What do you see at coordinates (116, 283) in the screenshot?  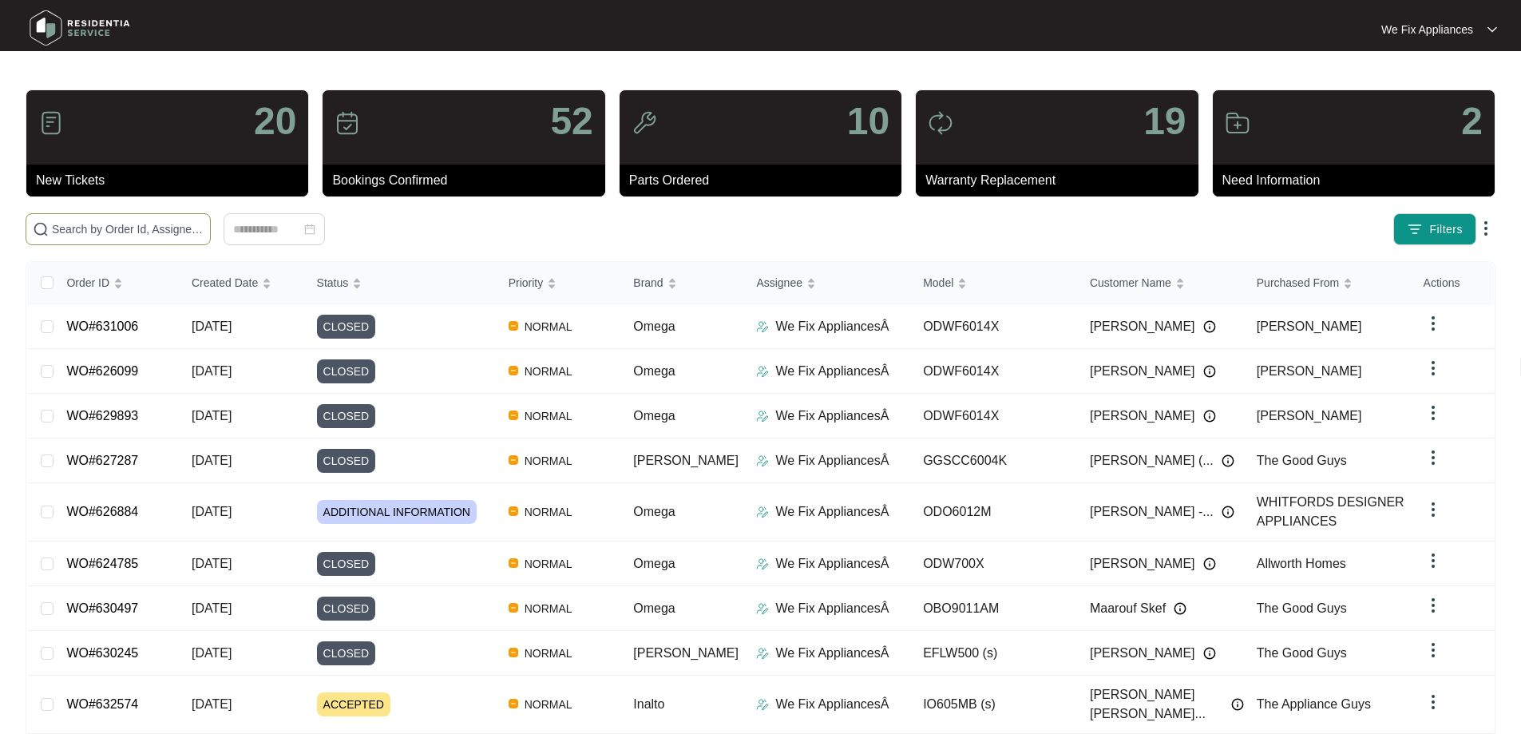 I see `th: Order ID` at bounding box center [116, 283].